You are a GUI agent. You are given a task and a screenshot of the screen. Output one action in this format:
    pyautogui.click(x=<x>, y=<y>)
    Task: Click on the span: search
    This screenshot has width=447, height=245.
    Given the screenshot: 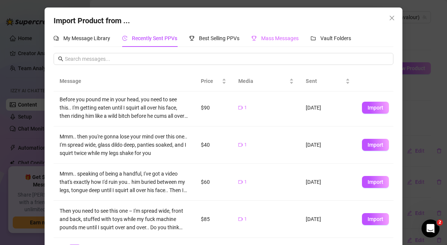 What is the action you would take?
    pyautogui.click(x=61, y=59)
    